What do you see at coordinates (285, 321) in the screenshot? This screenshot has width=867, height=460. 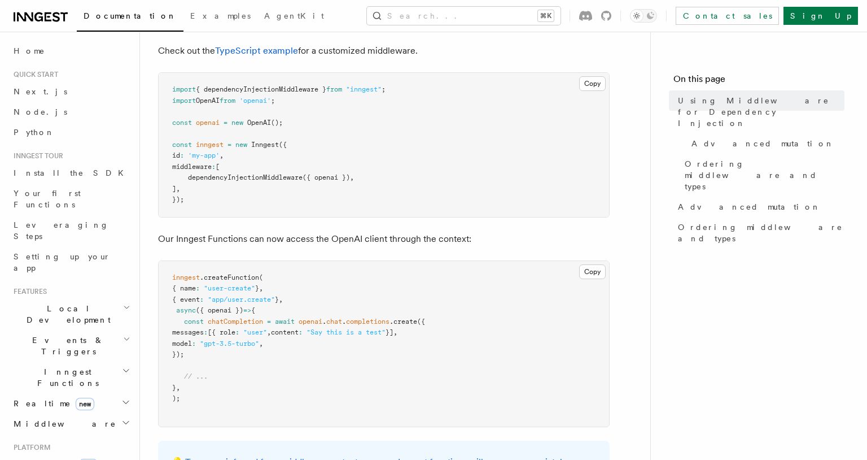 I see `span: await` at bounding box center [285, 321].